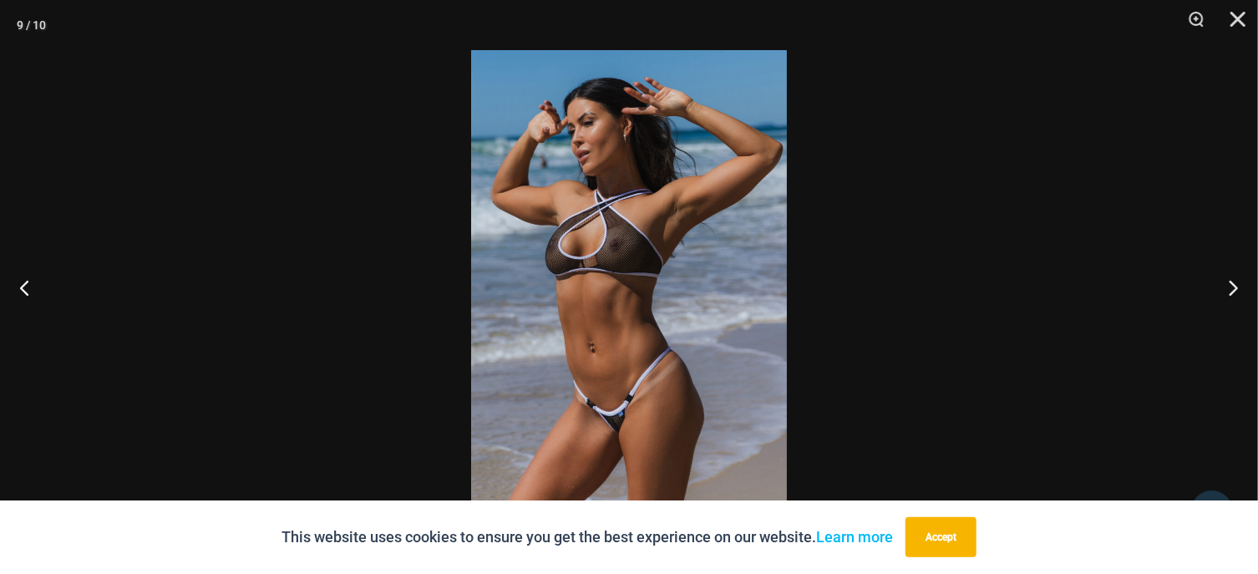  I want to click on p: This website uses cookies to ensure you get the best experience on our website., so click(587, 537).